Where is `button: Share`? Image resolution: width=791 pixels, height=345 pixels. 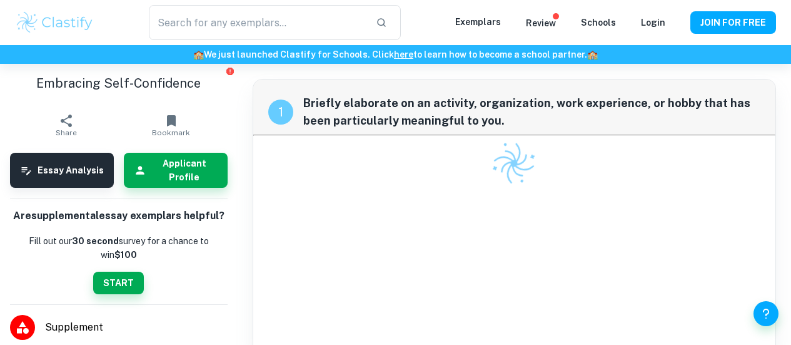 button: Share is located at coordinates (66, 125).